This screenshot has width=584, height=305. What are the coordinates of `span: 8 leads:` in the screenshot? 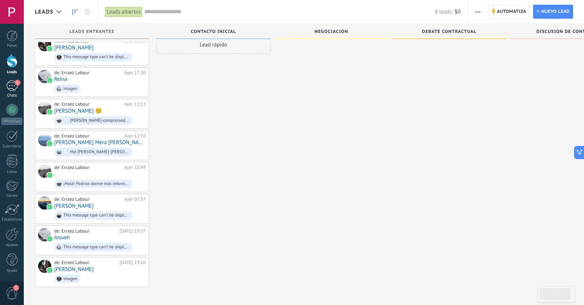 It's located at (444, 12).